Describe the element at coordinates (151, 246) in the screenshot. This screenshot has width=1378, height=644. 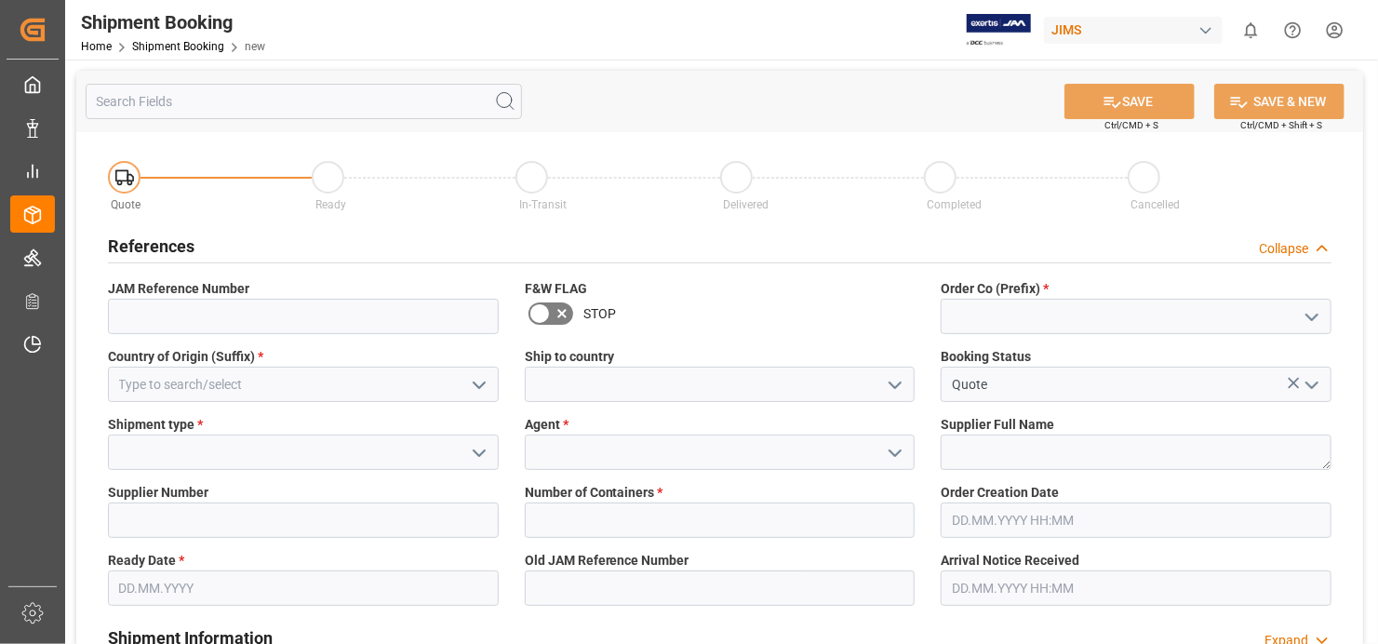
I see `h2: References` at that location.